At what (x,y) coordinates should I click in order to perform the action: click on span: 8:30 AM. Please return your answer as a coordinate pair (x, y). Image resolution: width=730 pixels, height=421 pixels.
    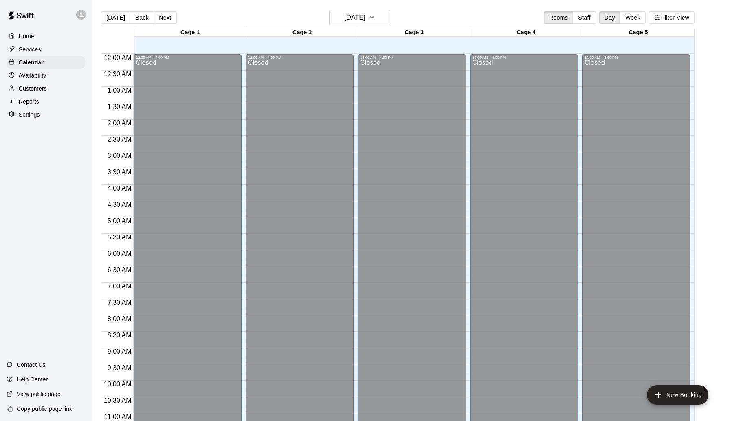
    Looking at the image, I should click on (119, 335).